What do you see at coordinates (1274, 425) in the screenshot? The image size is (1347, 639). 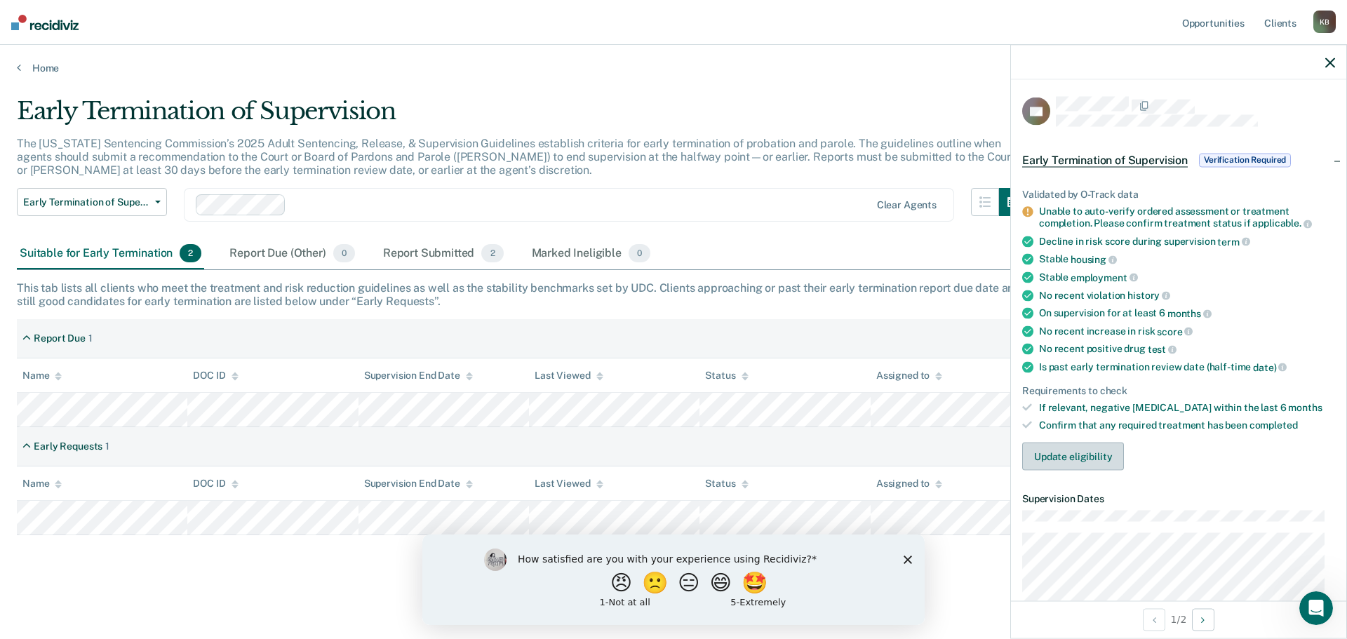 I see `span: completed` at bounding box center [1274, 425].